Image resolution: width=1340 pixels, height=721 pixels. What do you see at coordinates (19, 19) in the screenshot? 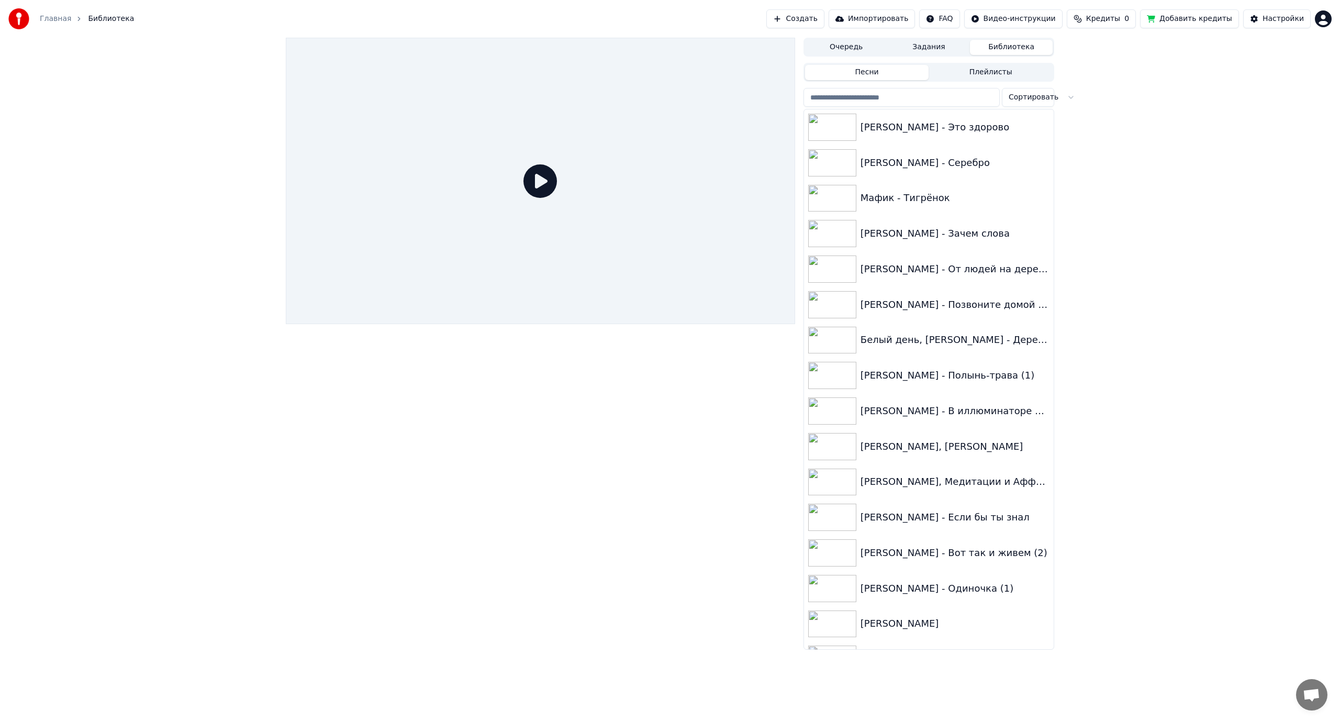
I see `img: youka` at bounding box center [19, 19].